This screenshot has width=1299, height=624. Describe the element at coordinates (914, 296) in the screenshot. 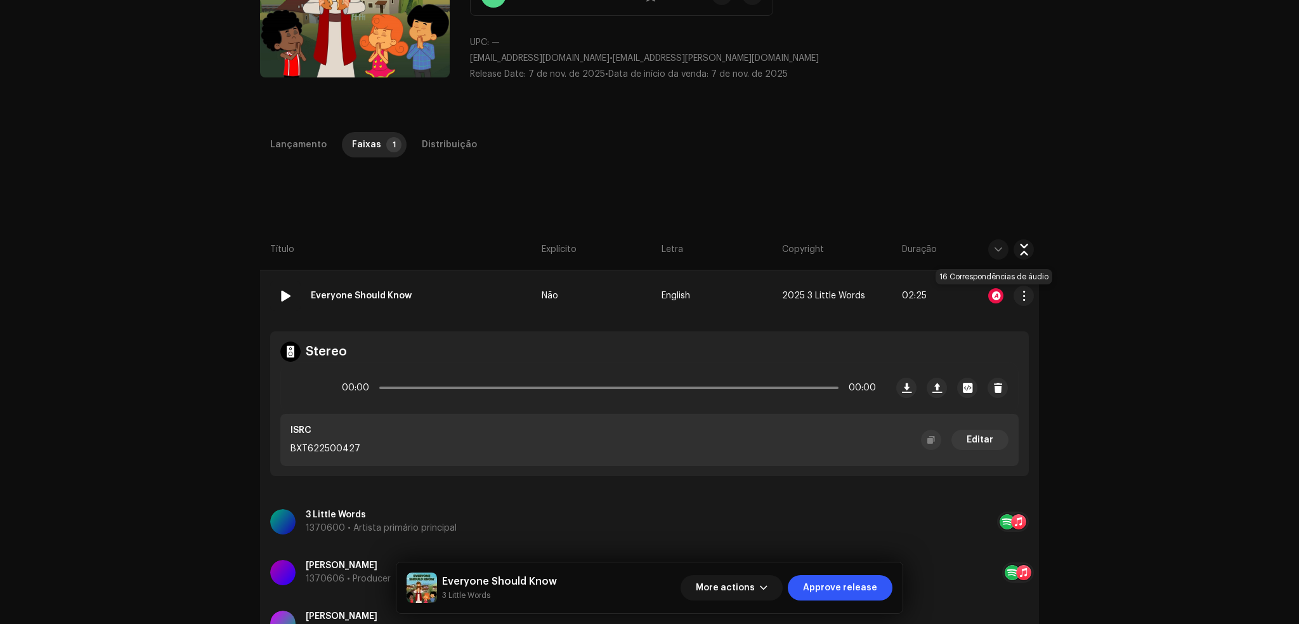

I see `span: 02:25` at that location.